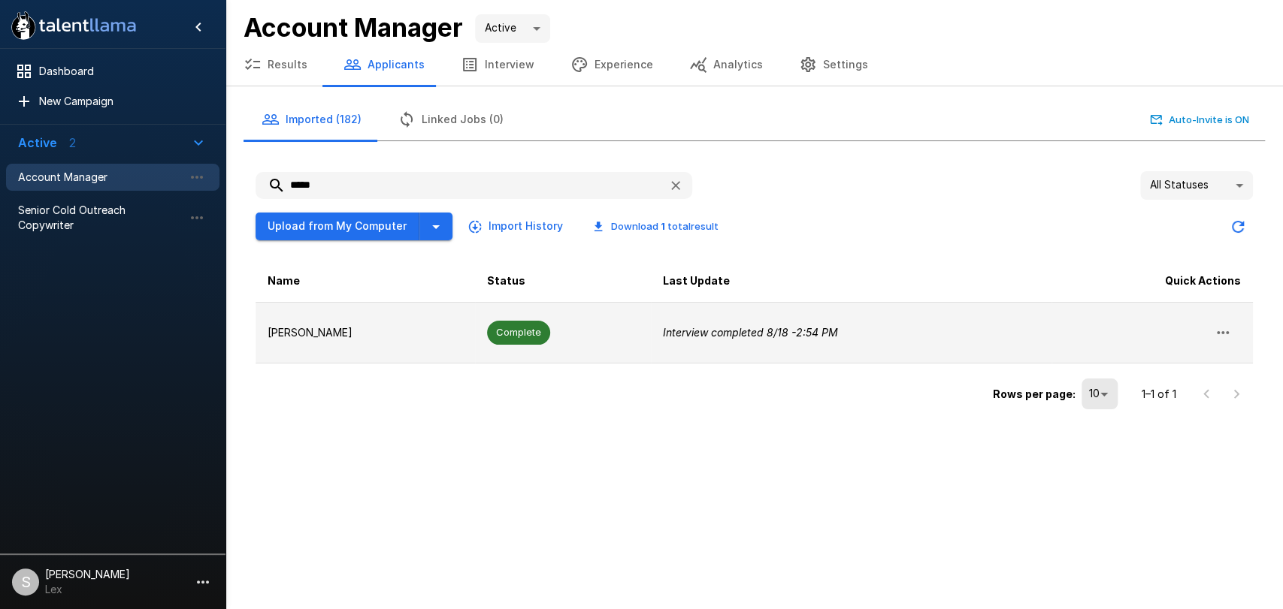  Describe the element at coordinates (612, 65) in the screenshot. I see `button: Experience` at that location.